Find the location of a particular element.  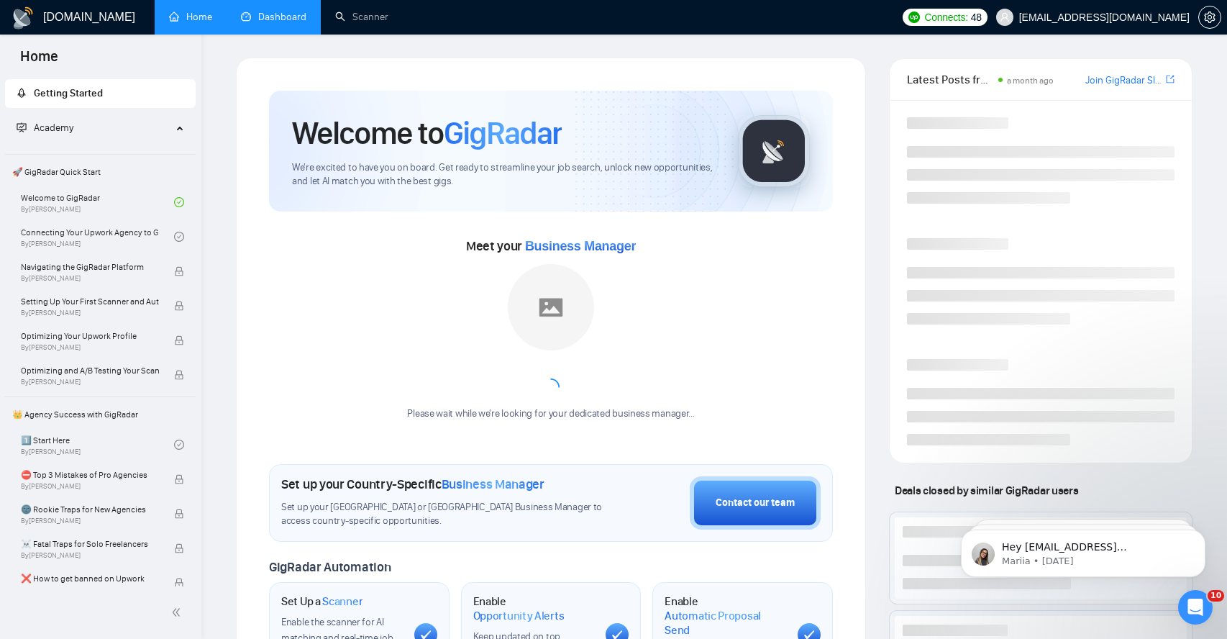

span: GigRadar is located at coordinates (503, 133).